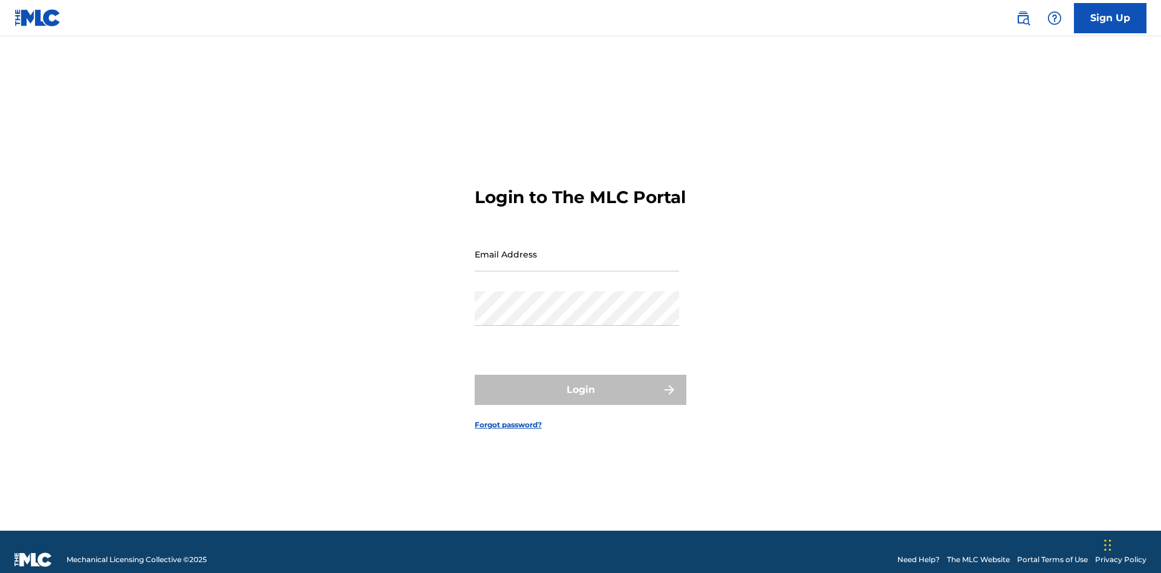 The height and width of the screenshot is (573, 1161). I want to click on img: help, so click(1055, 18).